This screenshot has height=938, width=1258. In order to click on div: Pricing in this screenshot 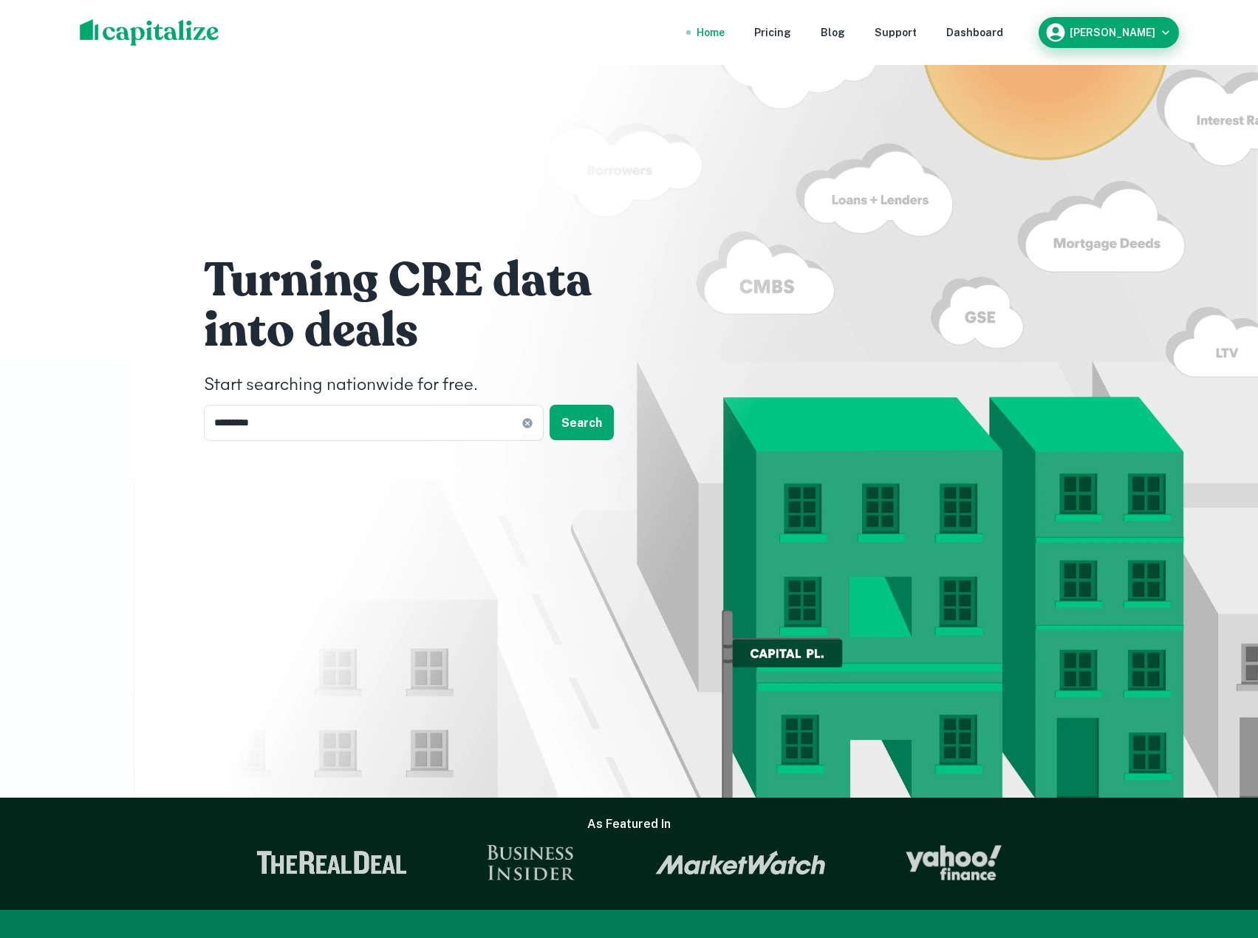, I will do `click(773, 32)`.